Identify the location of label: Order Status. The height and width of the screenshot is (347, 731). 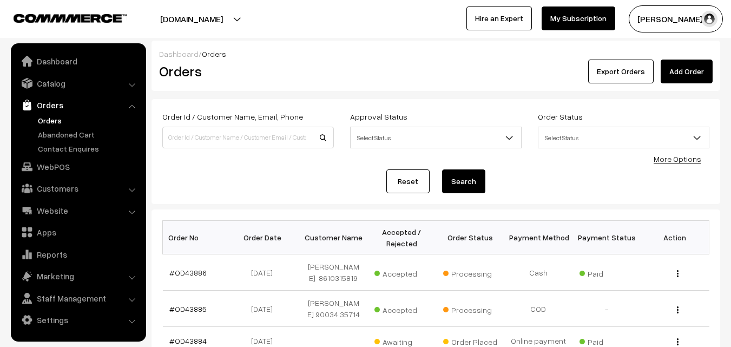
(560, 116).